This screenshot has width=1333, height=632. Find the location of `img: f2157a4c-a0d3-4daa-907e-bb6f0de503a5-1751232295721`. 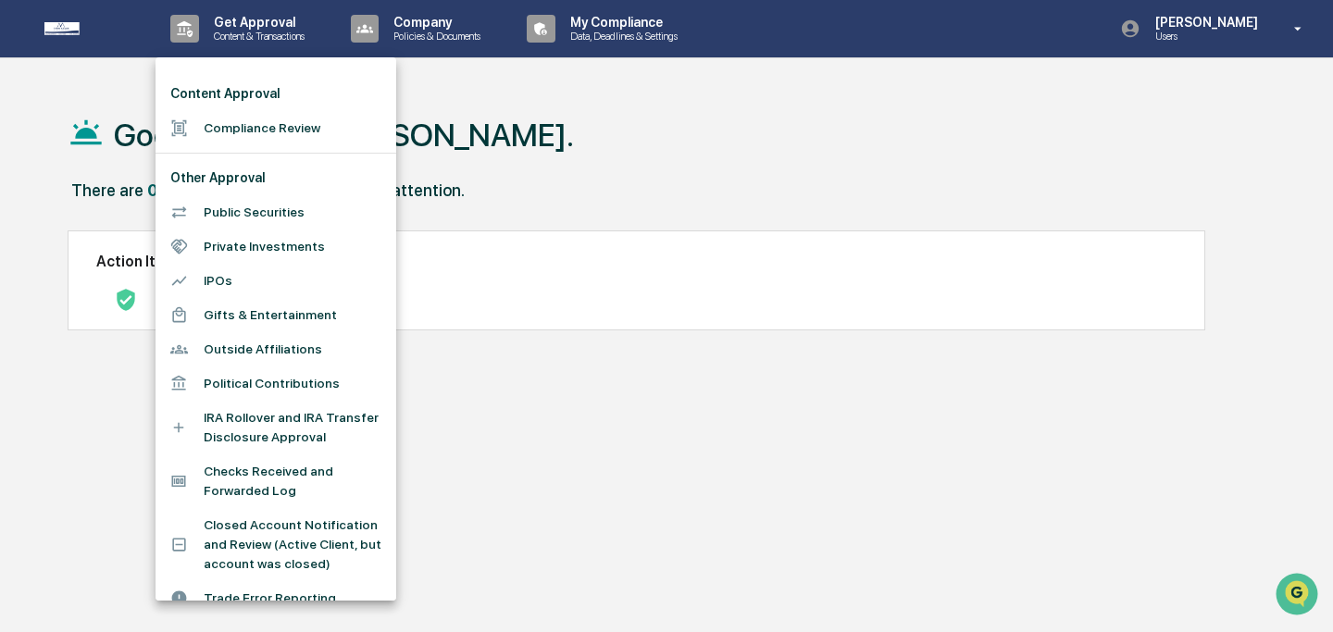

img: f2157a4c-a0d3-4daa-907e-bb6f0de503a5-1751232295721 is located at coordinates (23, 23).